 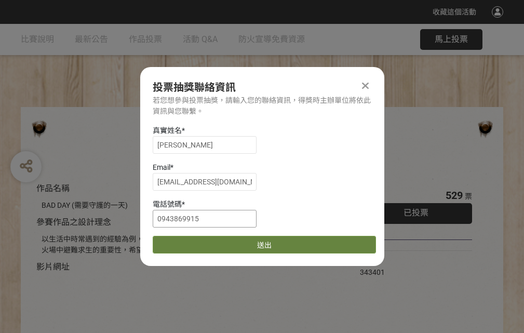 I want to click on a: 最新公告, so click(x=91, y=39).